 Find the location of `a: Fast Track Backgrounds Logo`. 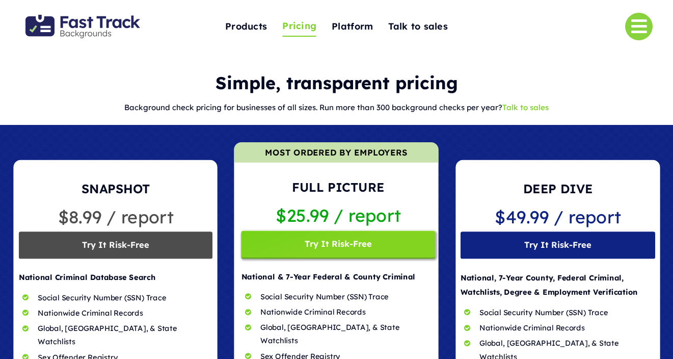

a: Fast Track Backgrounds Logo is located at coordinates (83, 19).